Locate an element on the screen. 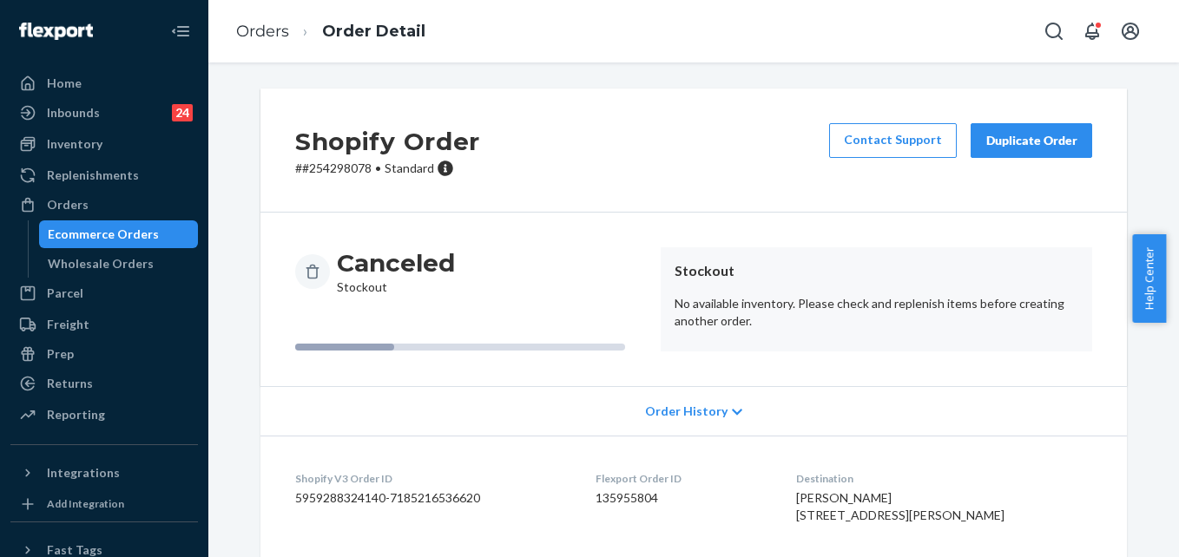  div: Orders is located at coordinates (68, 205).